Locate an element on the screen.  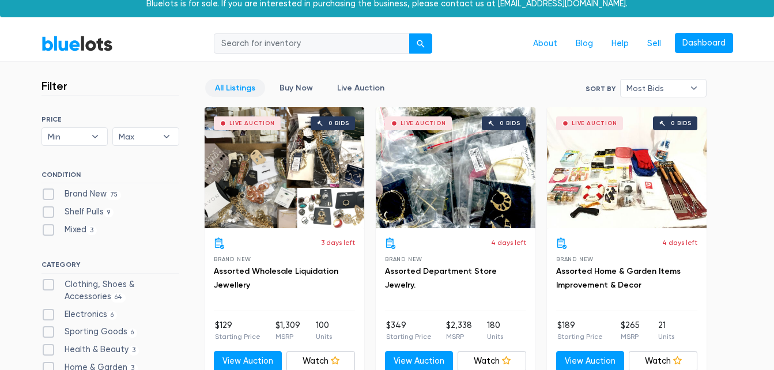
a: Help is located at coordinates (620, 44).